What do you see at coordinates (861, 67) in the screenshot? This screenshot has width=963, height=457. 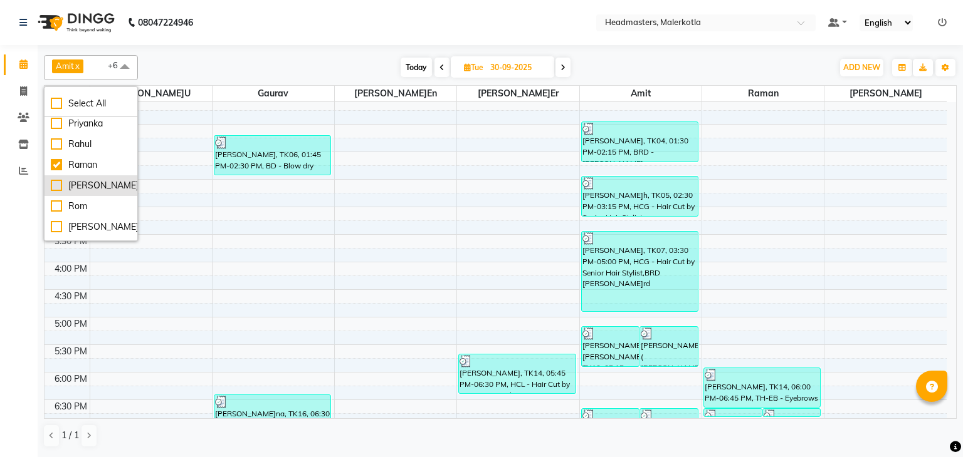 I see `span: ADD NEW` at bounding box center [861, 67].